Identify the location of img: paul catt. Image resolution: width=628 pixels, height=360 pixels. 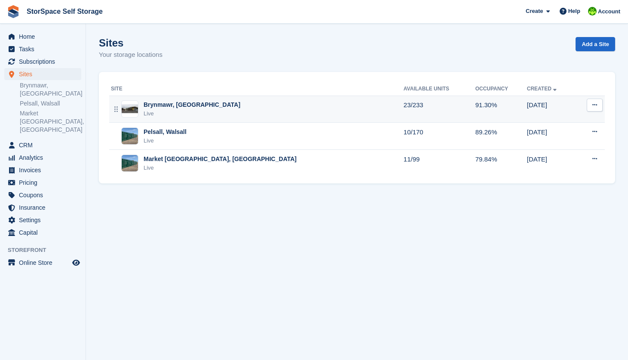
(593, 11).